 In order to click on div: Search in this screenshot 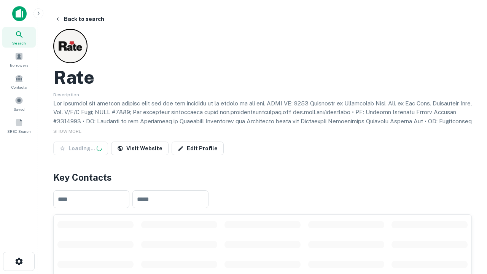, I will do `click(19, 37)`.